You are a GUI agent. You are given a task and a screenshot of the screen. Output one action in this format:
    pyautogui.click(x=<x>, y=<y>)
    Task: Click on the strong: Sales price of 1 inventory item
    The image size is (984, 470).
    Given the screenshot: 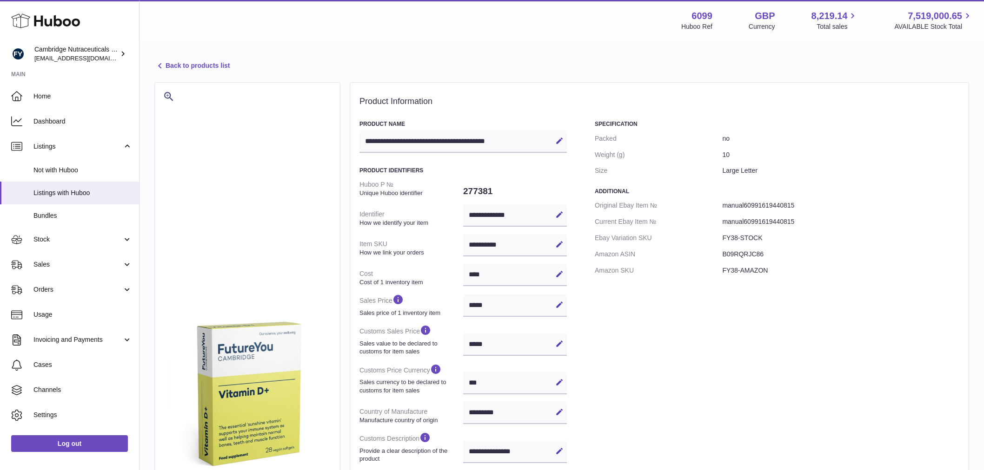 What is the action you would take?
    pyautogui.click(x=410, y=313)
    